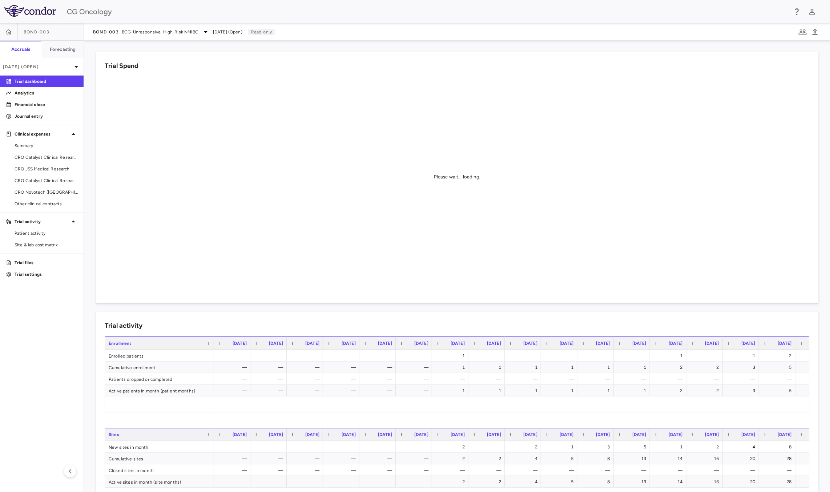 The image size is (830, 492). Describe the element at coordinates (46, 157) in the screenshot. I see `span: CRO Catalyst Clinical Research - Cohort P` at that location.